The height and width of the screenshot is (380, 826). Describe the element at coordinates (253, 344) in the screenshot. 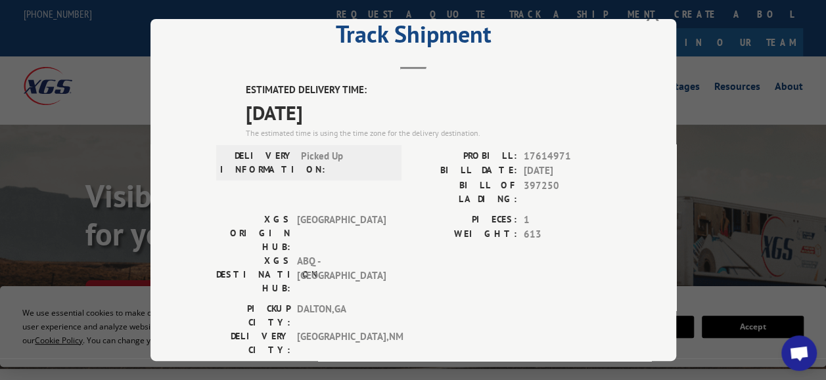

I see `label: DELIVERY CITY:` at that location.